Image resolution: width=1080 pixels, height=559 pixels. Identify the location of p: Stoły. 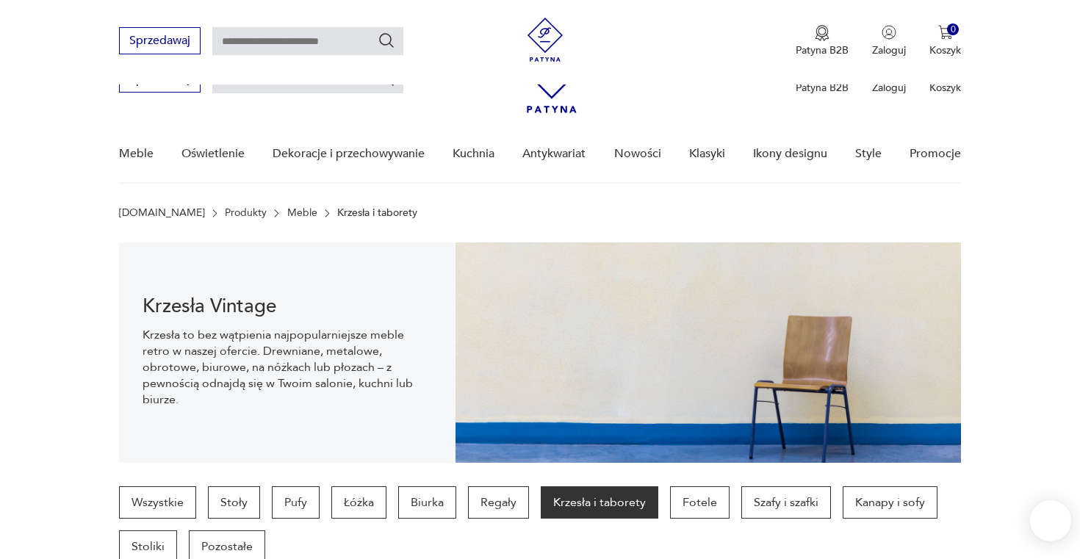
(234, 503).